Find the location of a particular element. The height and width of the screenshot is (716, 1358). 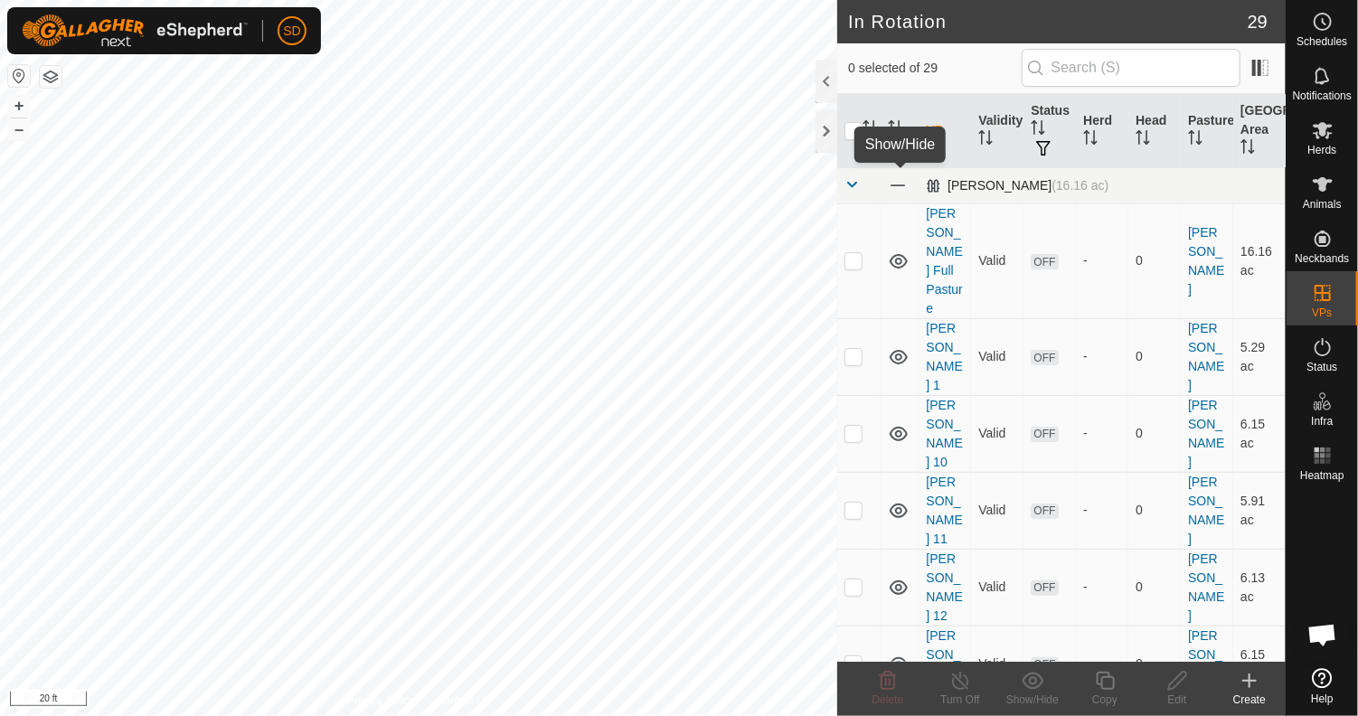

div: Show/Hide is located at coordinates (1032, 700).